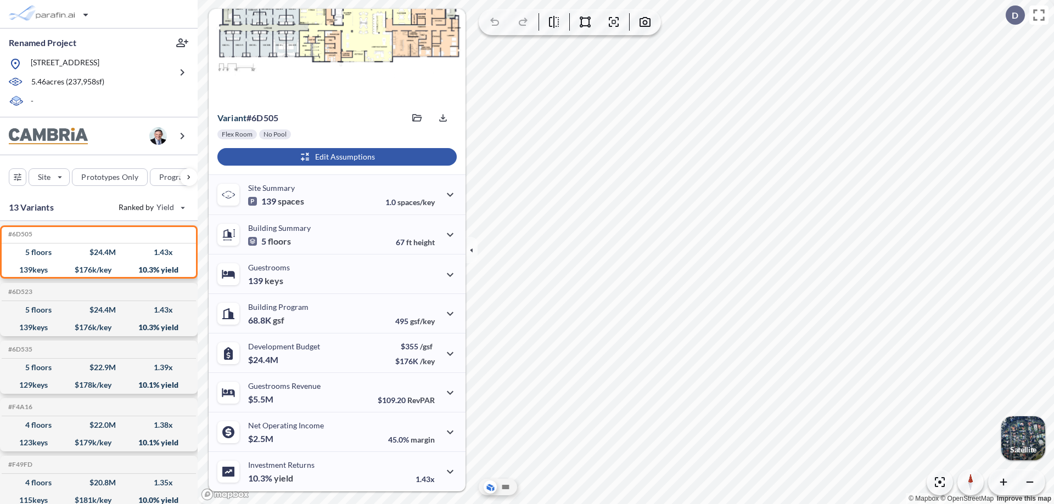 The width and height of the screenshot is (1054, 504). What do you see at coordinates (275, 134) in the screenshot?
I see `p: No Pool` at bounding box center [275, 134].